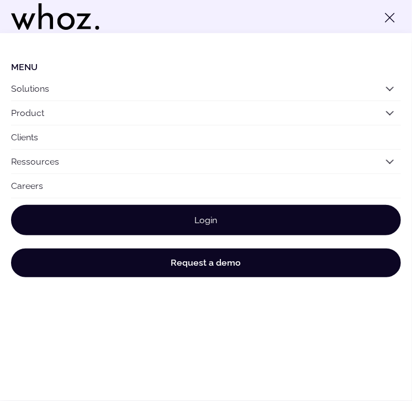  Describe the element at coordinates (206, 137) in the screenshot. I see `a: Clients` at that location.